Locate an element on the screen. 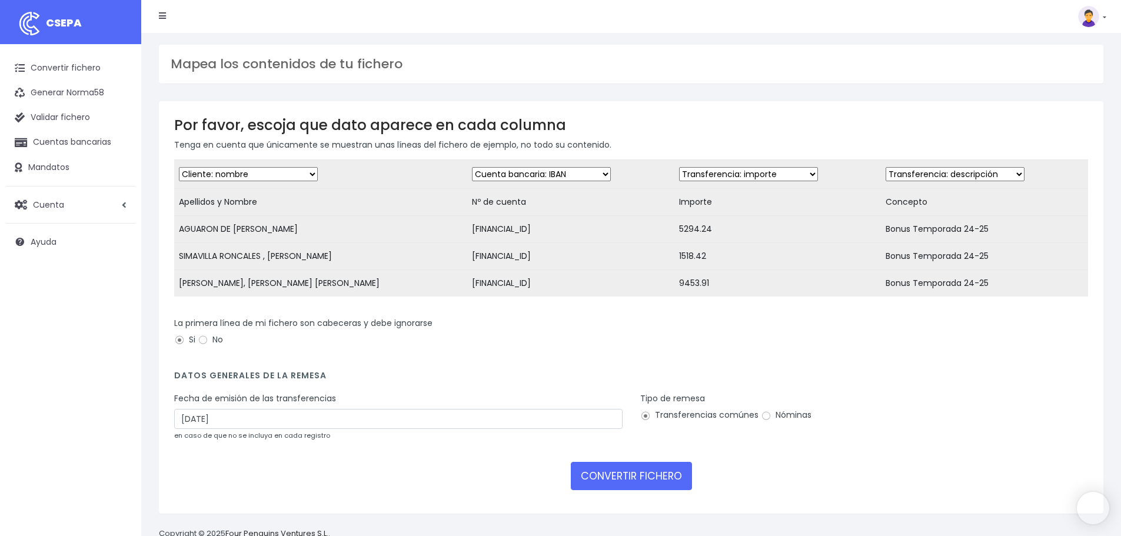  label: Fecha de emisión de las transferencias is located at coordinates (255, 398).